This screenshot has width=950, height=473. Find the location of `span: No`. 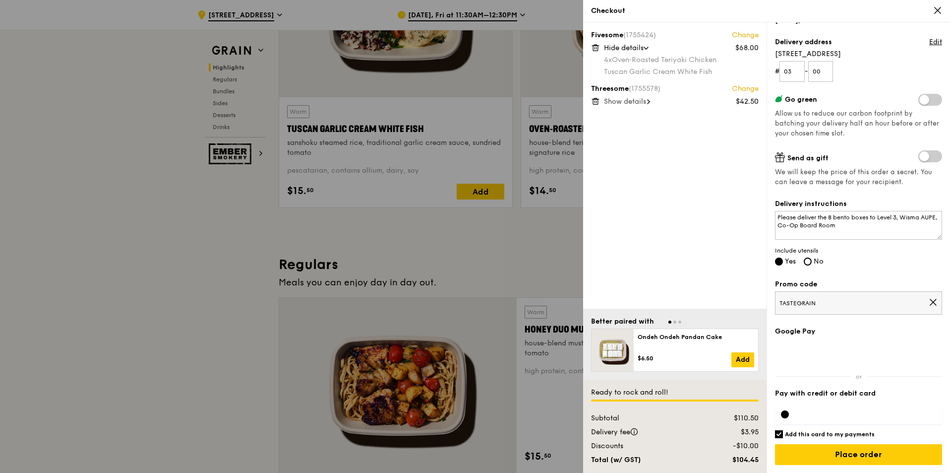

span: No is located at coordinates (819, 261).